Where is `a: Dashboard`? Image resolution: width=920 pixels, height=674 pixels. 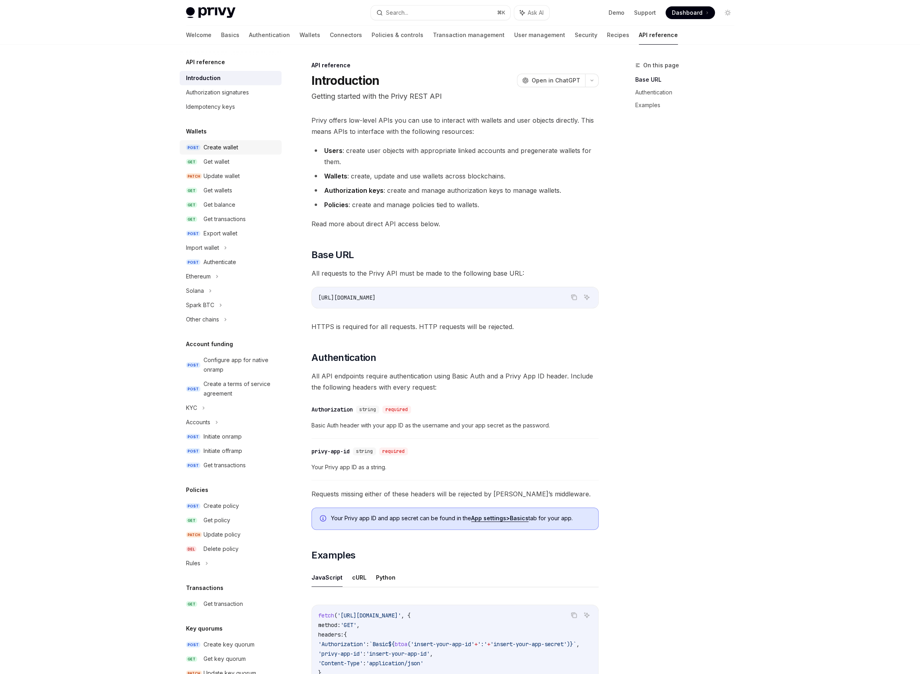
a: Dashboard is located at coordinates (691, 13).